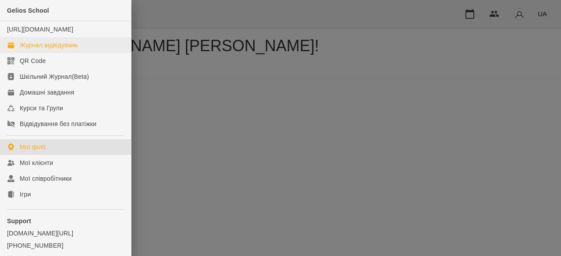  I want to click on p: Support, so click(65, 221).